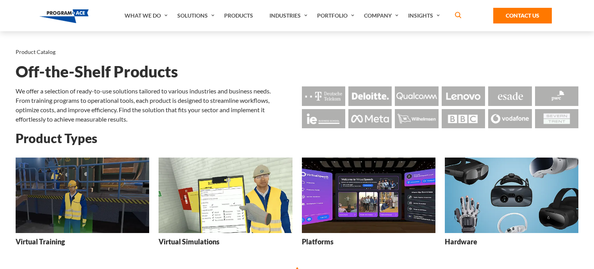  Describe the element at coordinates (463, 96) in the screenshot. I see `img: Logo - Lenovo` at that location.